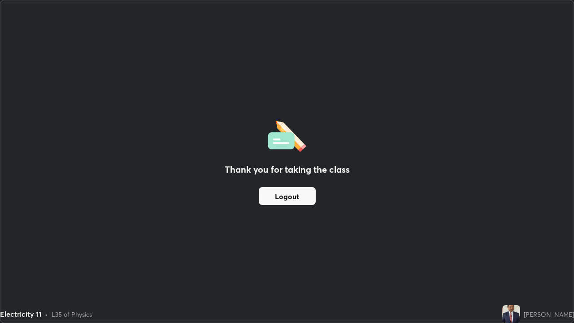 The height and width of the screenshot is (323, 574). I want to click on h2: Thank you for taking the class, so click(287, 169).